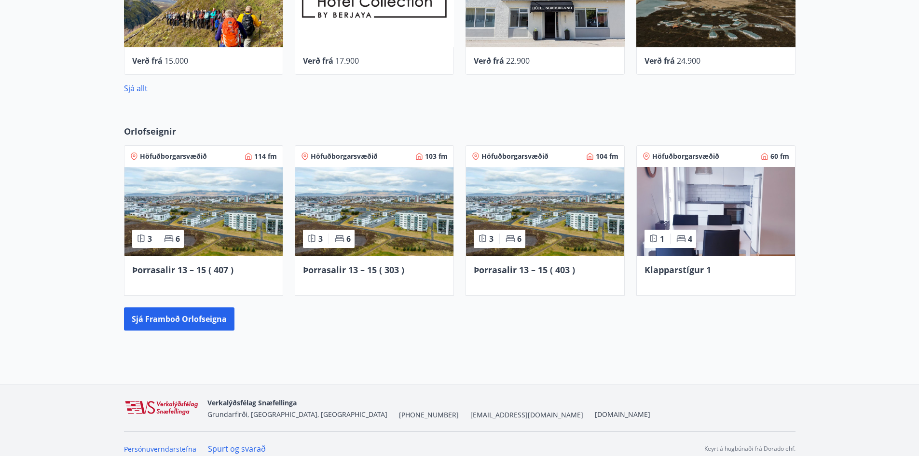 The image size is (919, 456). What do you see at coordinates (160, 449) in the screenshot?
I see `a: Persónuverndarstefna` at bounding box center [160, 449].